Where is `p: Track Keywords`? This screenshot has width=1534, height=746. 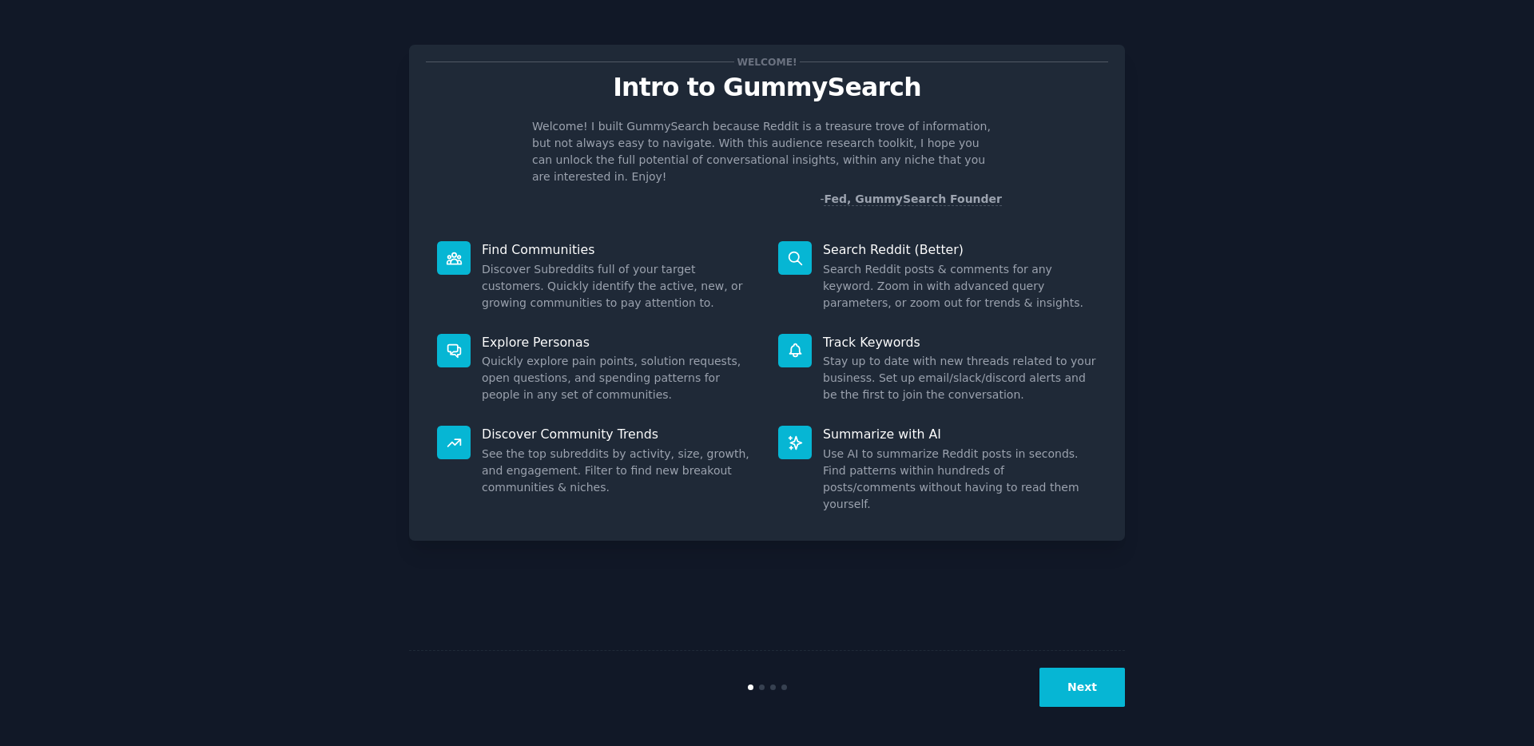
p: Track Keywords is located at coordinates (960, 342).